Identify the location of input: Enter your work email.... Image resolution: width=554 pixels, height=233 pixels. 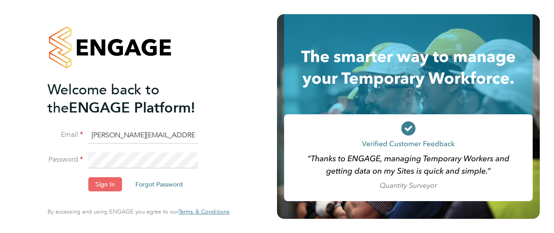
(143, 136).